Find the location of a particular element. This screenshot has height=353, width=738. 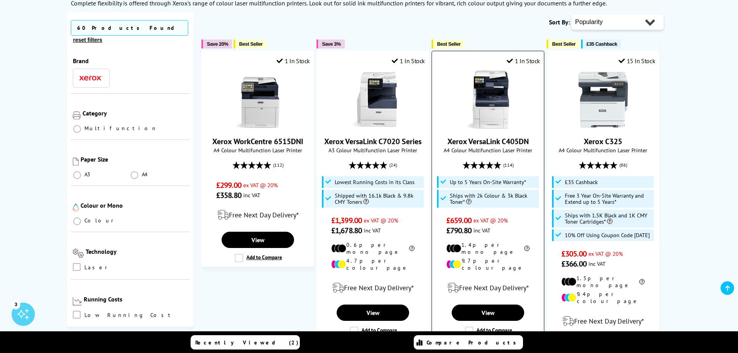

div: Colour or Mono is located at coordinates (134, 205).